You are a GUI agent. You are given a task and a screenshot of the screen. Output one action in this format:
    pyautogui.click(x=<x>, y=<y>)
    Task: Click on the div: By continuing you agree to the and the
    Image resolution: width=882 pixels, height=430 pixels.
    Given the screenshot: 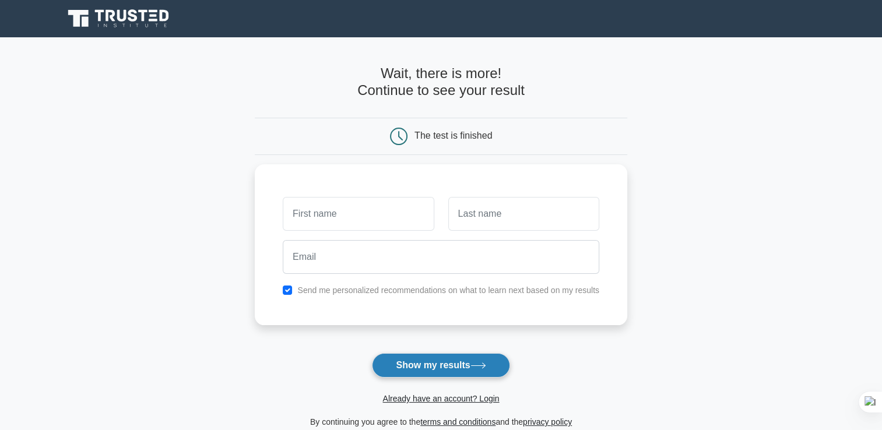 What is the action you would take?
    pyautogui.click(x=441, y=422)
    